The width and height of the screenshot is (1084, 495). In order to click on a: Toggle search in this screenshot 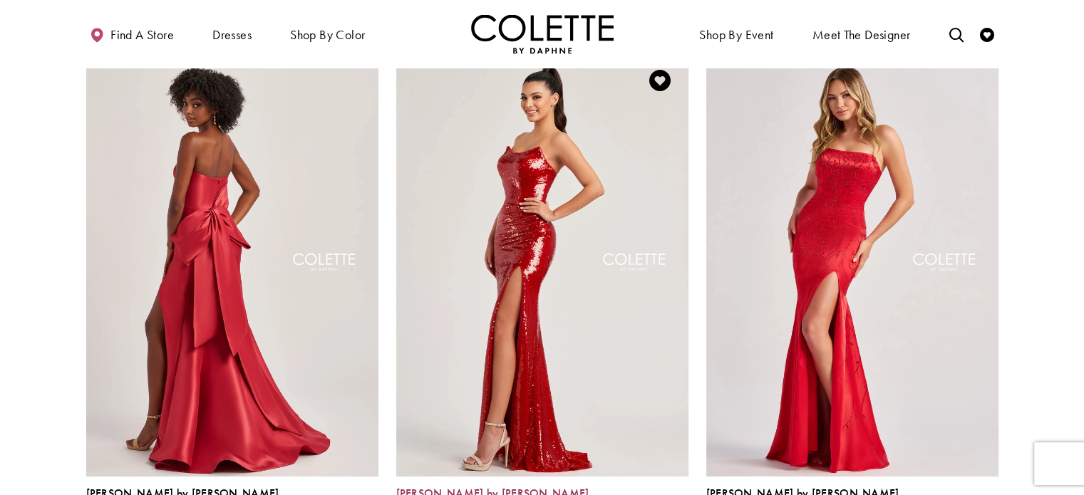, I will do `click(956, 34)`.